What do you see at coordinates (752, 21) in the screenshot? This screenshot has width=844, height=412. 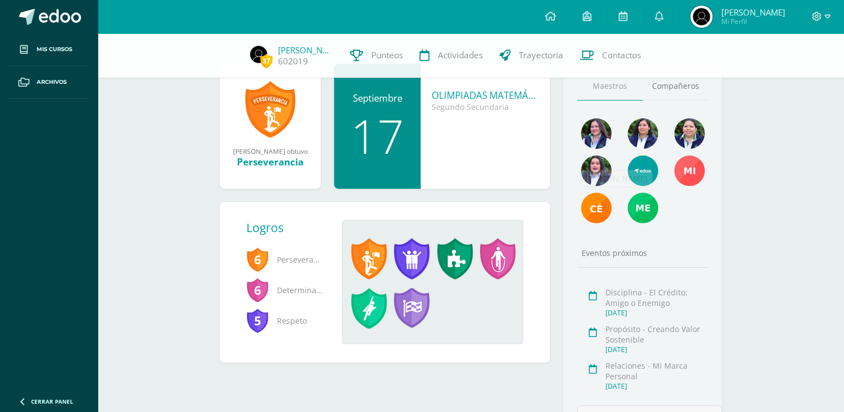 I see `span: Mi Perfil` at bounding box center [752, 21].